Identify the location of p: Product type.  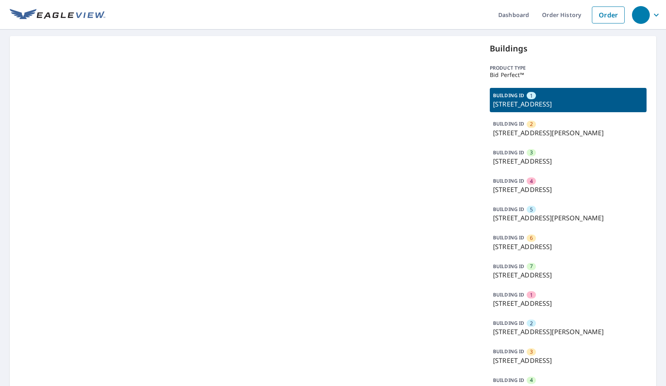
(568, 68).